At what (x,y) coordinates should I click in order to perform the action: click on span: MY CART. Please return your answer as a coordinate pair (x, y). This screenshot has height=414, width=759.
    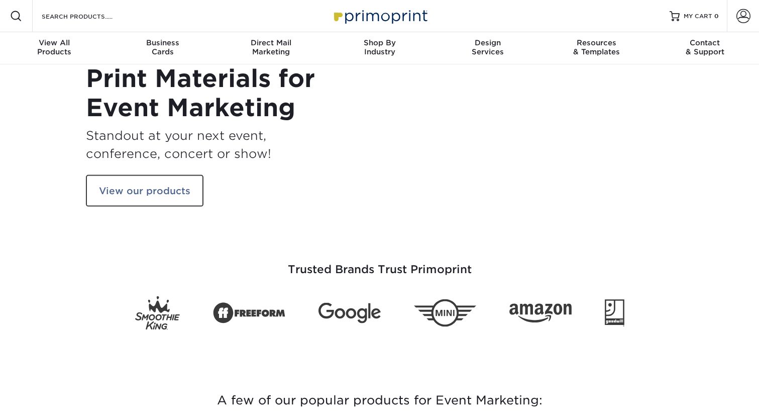
    Looking at the image, I should click on (698, 16).